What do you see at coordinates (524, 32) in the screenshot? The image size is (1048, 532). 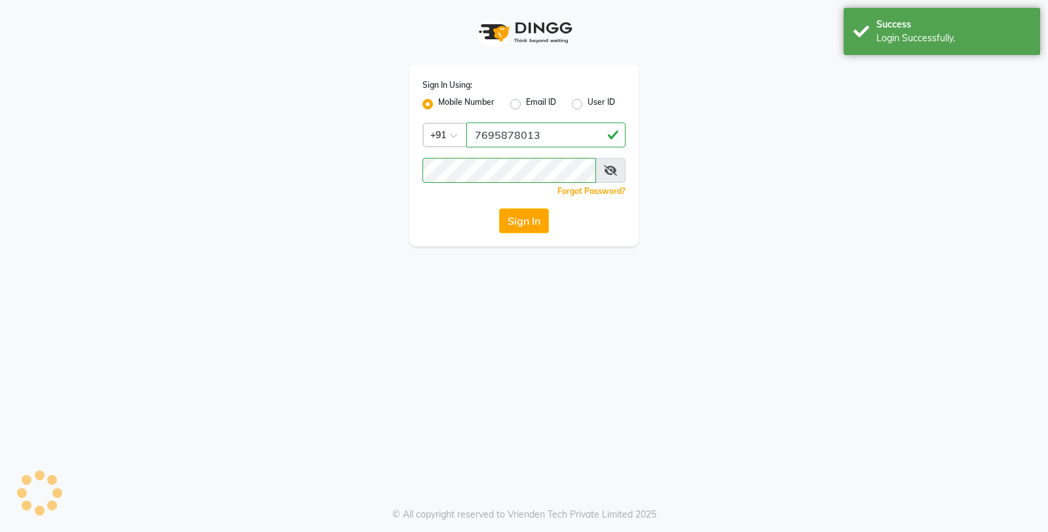 I see `img: logo1.svg` at bounding box center [524, 32].